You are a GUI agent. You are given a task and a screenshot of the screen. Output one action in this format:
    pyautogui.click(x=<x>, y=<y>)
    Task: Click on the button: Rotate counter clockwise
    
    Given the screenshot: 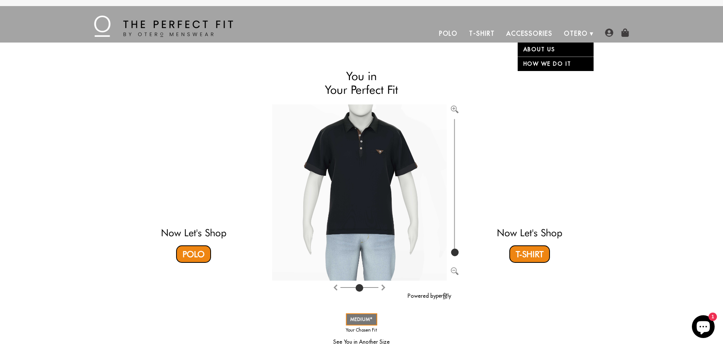 What is the action you would take?
    pyautogui.click(x=383, y=287)
    